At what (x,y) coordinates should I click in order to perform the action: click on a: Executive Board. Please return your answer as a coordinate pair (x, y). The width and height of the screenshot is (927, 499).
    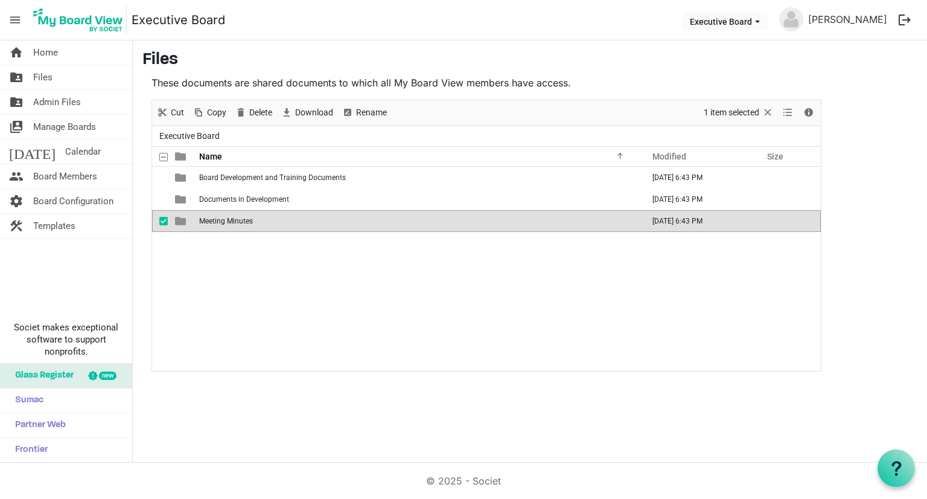
    Looking at the image, I should click on (178, 20).